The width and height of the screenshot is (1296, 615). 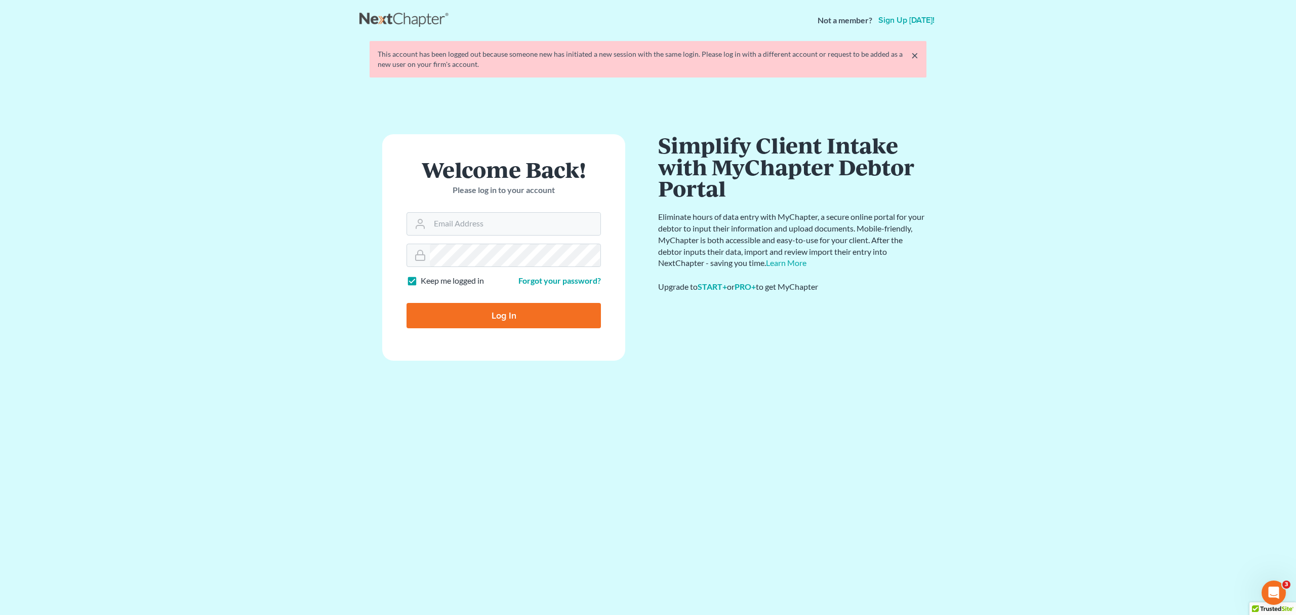 What do you see at coordinates (648, 59) in the screenshot?
I see `div: This account has been logged out because someone new has initiated a new session with the same lo...` at bounding box center [648, 59].